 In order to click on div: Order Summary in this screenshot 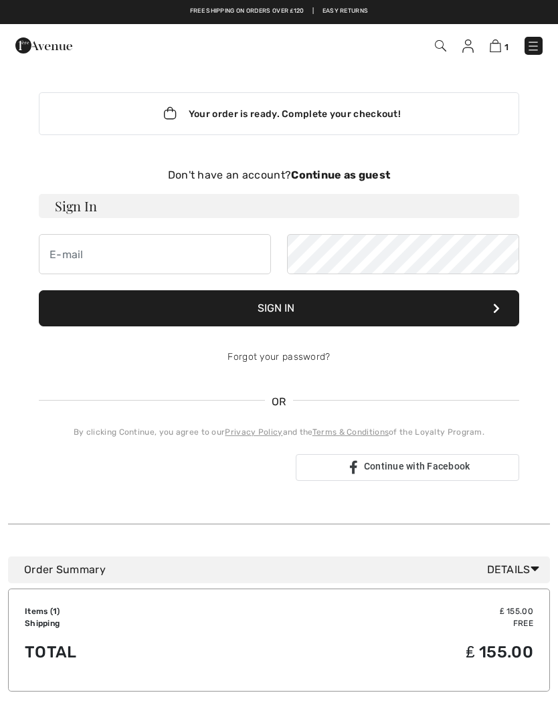, I will do `click(284, 570)`.